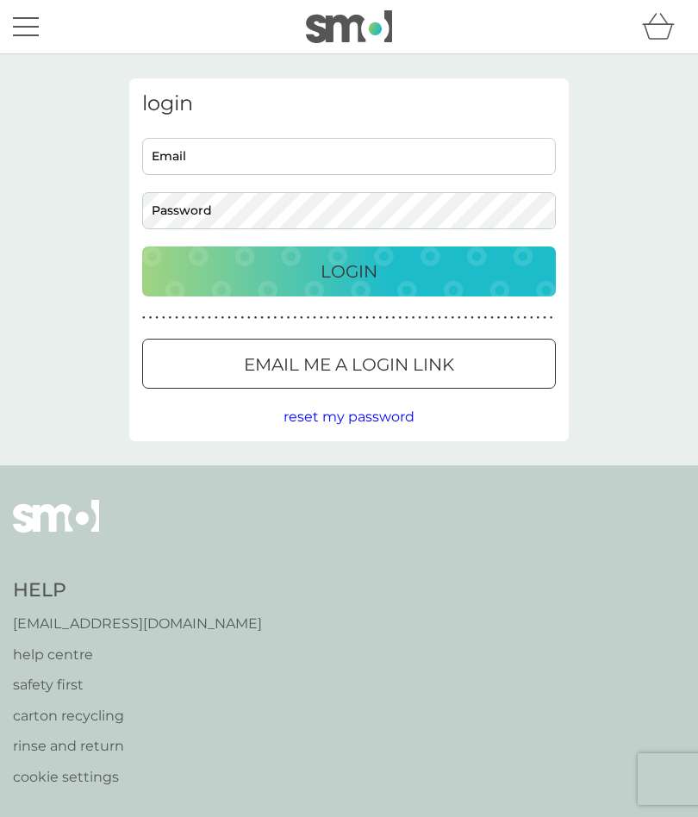 This screenshot has width=698, height=817. Describe the element at coordinates (137, 746) in the screenshot. I see `p: rinse and return` at that location.